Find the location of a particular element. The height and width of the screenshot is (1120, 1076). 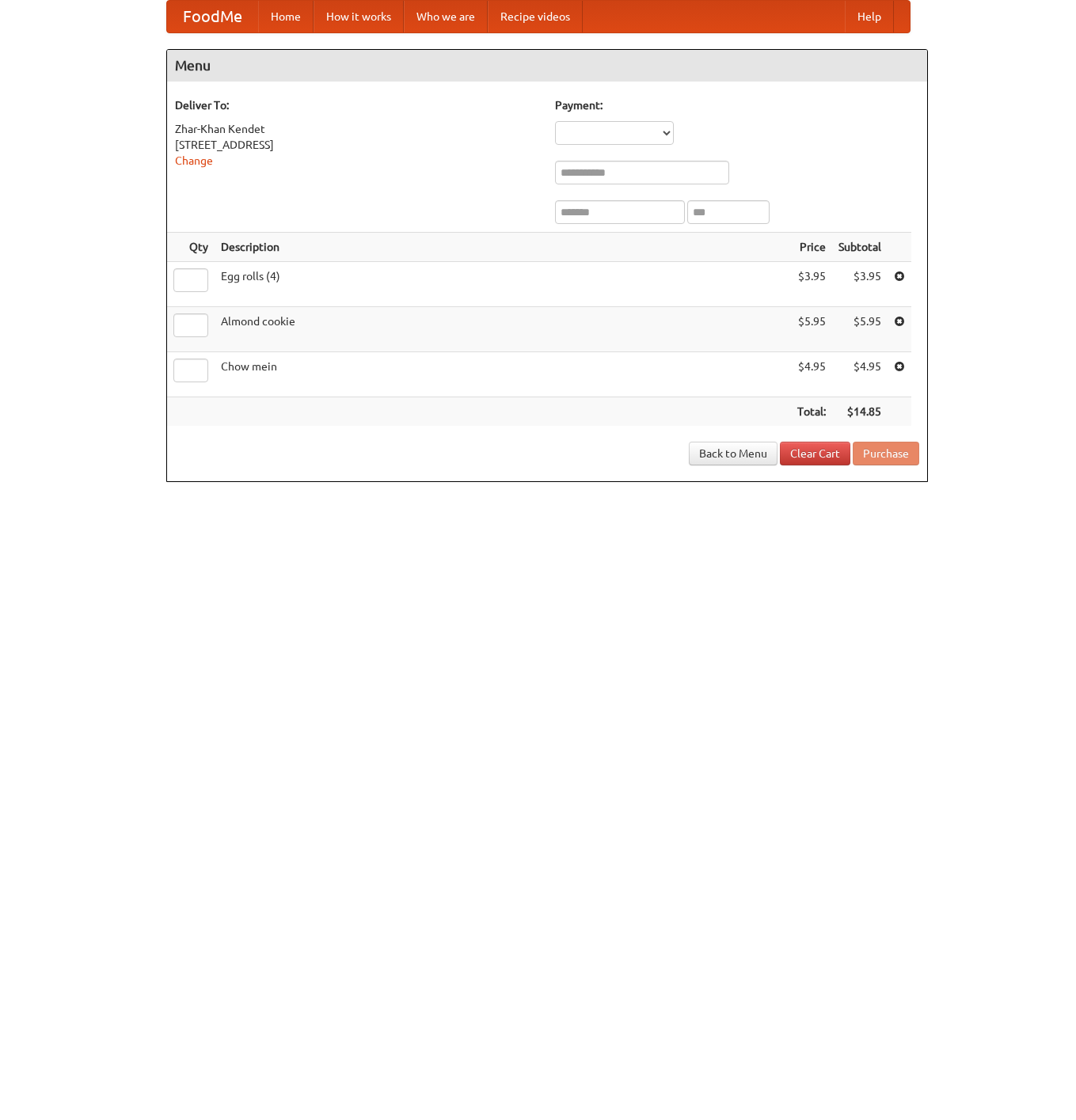

h4: Menu is located at coordinates (547, 65).